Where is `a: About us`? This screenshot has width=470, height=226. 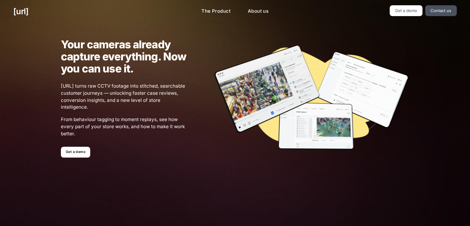 a: About us is located at coordinates (258, 11).